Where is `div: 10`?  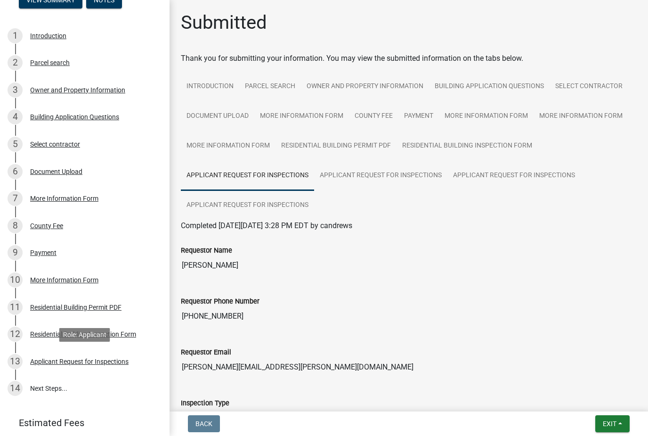
div: 10 is located at coordinates (15, 280).